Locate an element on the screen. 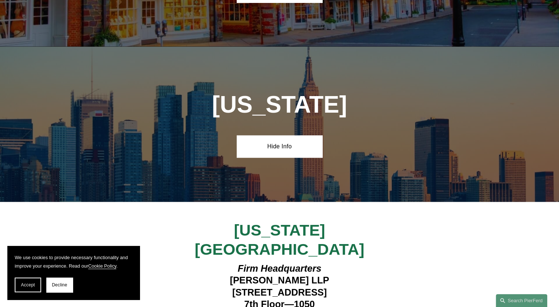  em: Firm Headquarters is located at coordinates (280, 268).